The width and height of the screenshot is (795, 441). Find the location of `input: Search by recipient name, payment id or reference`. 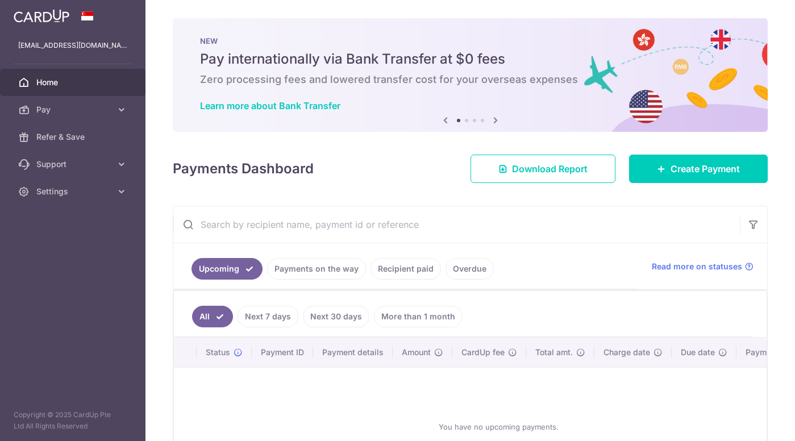

input: Search by recipient name, payment id or reference is located at coordinates (456, 224).